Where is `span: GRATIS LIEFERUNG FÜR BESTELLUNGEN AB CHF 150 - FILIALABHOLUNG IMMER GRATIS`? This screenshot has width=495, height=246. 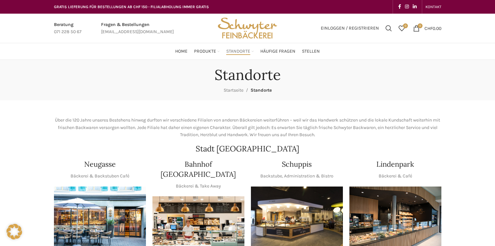 span: GRATIS LIEFERUNG FÜR BESTELLUNGEN AB CHF 150 - FILIALABHOLUNG IMMER GRATIS is located at coordinates (131, 7).